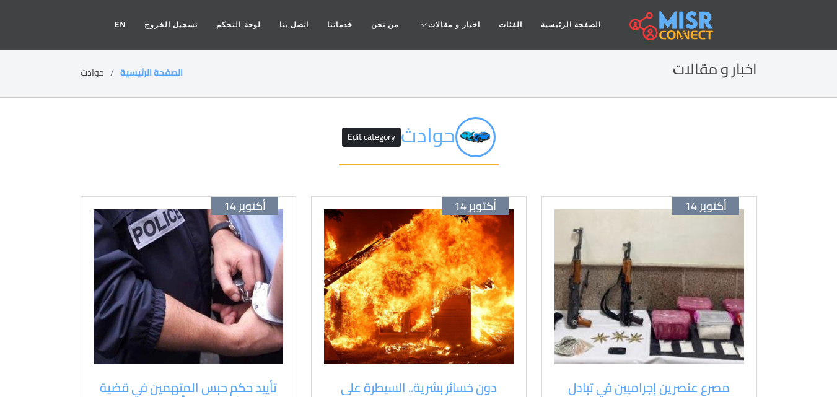  Describe the element at coordinates (419, 141) in the screenshot. I see `h2: حوادث` at that location.